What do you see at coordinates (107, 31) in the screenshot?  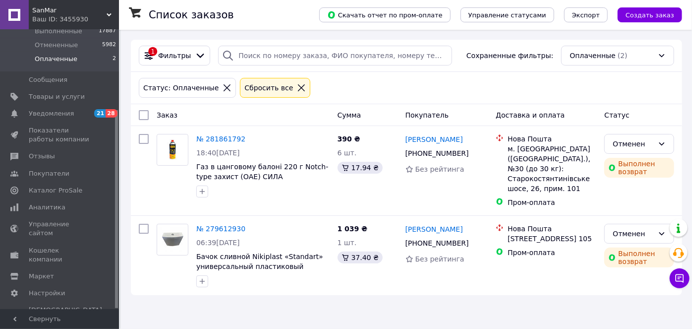 I see `span: 17887` at bounding box center [107, 31].